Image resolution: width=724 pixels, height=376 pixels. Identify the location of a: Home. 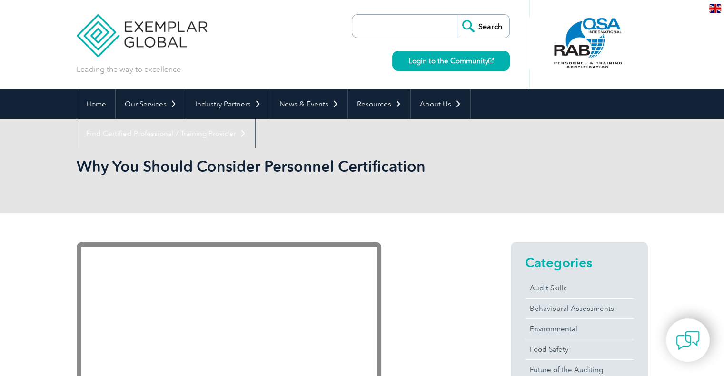
(96, 104).